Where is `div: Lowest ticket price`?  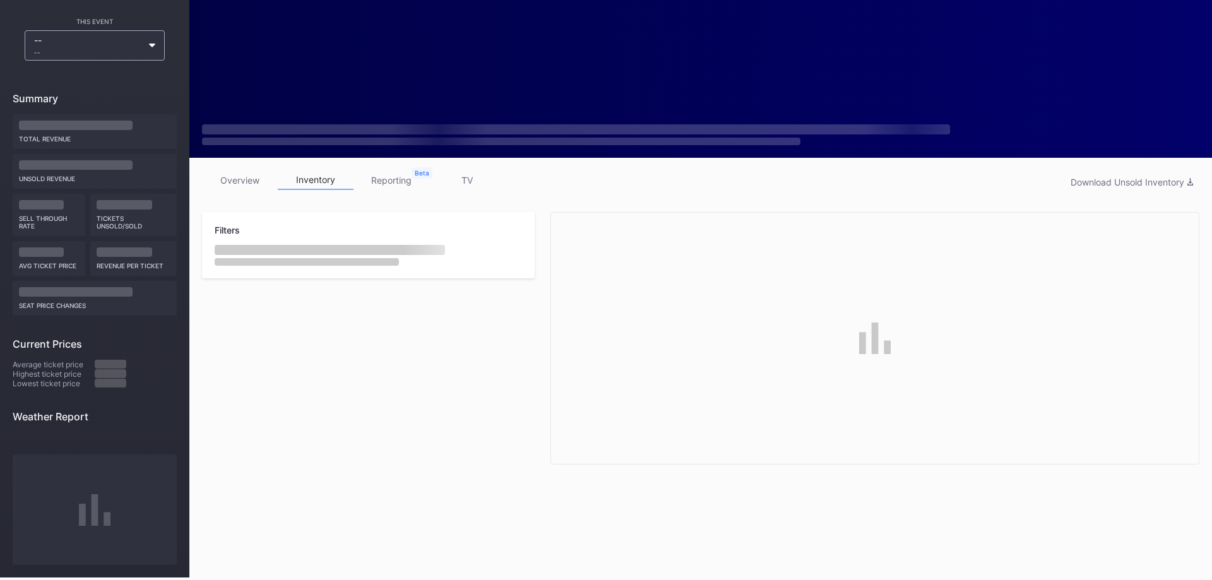 div: Lowest ticket price is located at coordinates (54, 383).